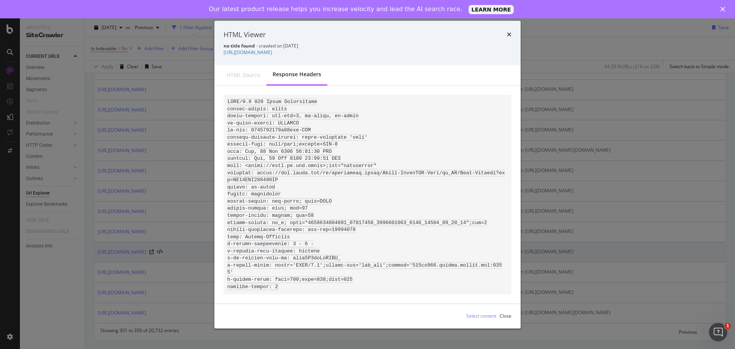 Image resolution: width=735 pixels, height=349 pixels. I want to click on div: Select content, so click(482, 316).